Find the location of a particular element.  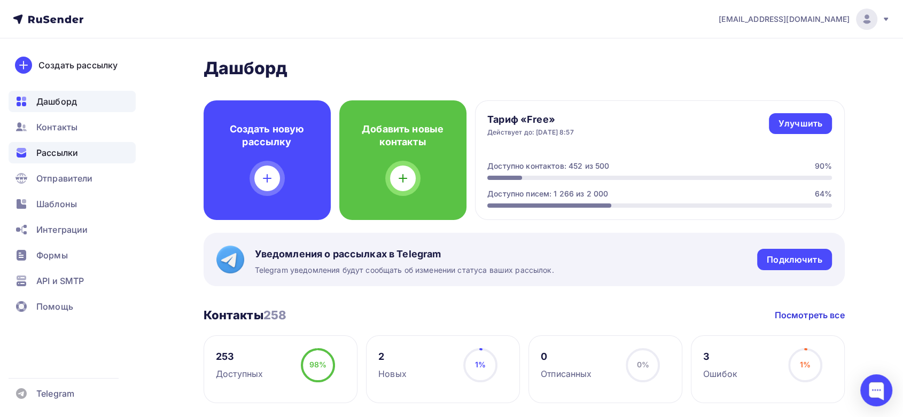

span: Уведомления о рассылках в Telegram is located at coordinates (404, 254).